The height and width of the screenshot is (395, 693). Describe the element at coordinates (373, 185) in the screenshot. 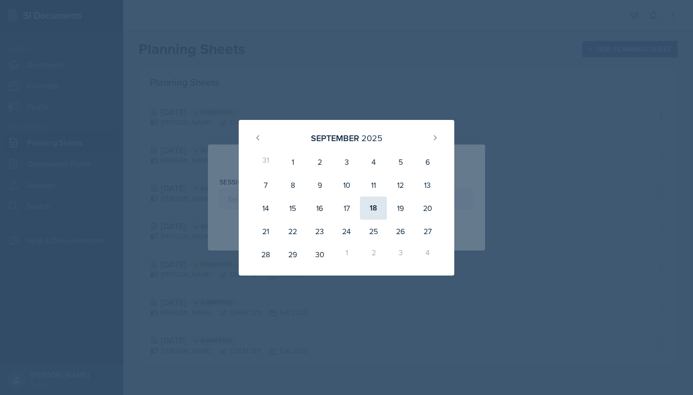

I see `div: 11` at that location.